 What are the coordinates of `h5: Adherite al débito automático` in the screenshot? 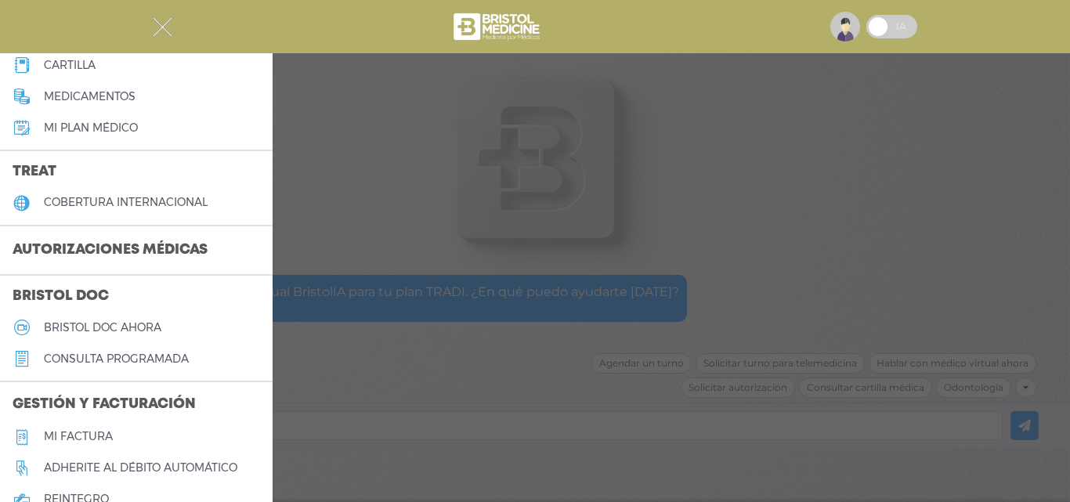 It's located at (140, 468).